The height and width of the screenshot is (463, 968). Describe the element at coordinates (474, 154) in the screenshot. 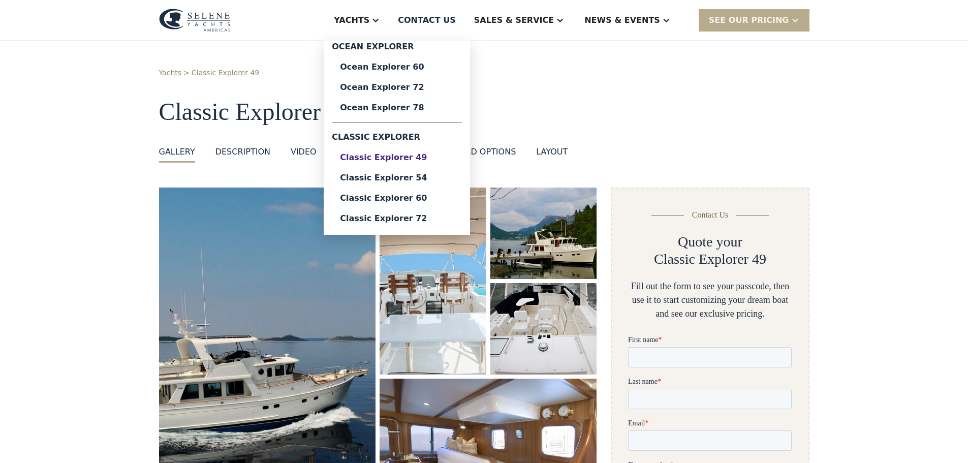

I see `a: standard options` at that location.